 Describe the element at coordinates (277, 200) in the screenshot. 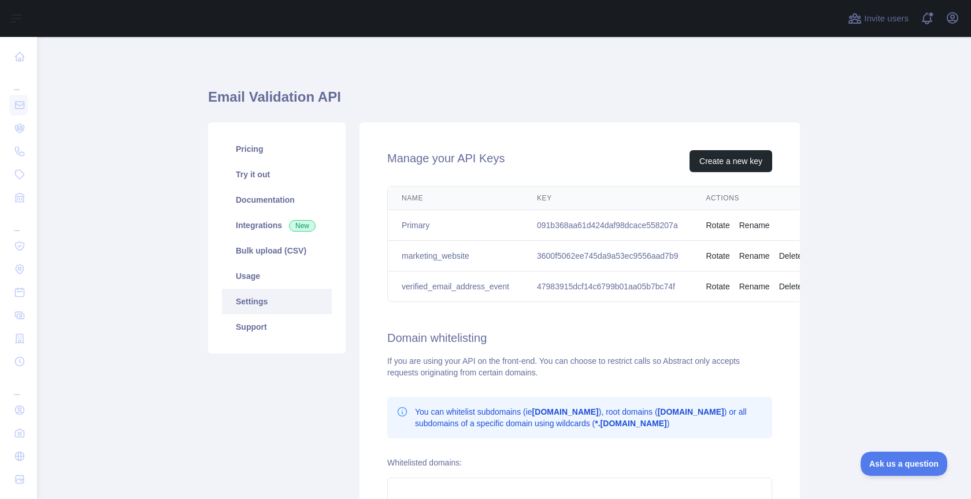

I see `a: Documentation` at that location.